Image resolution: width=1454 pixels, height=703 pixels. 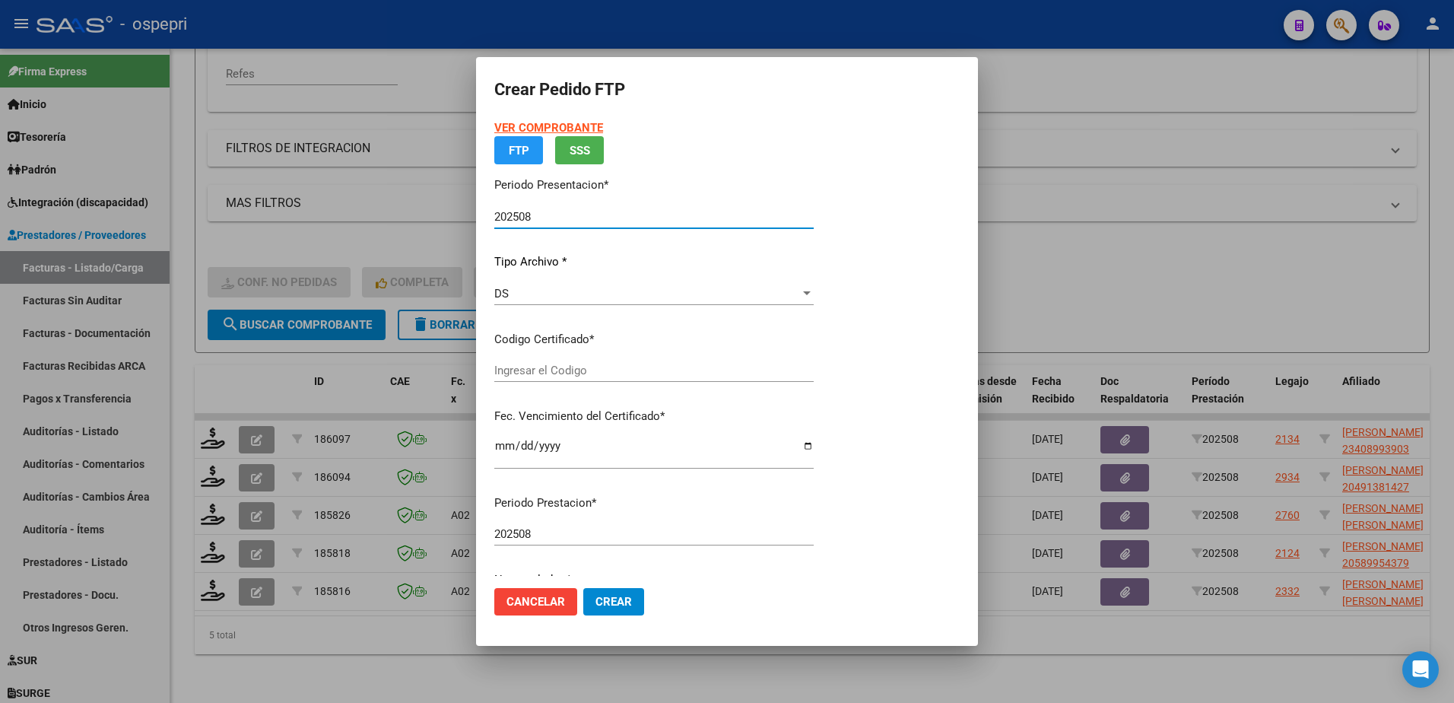 What do you see at coordinates (519, 151) in the screenshot?
I see `span: FTP` at bounding box center [519, 151].